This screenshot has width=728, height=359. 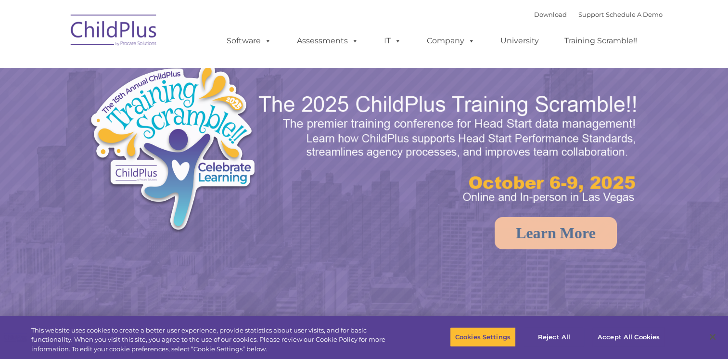 What do you see at coordinates (634, 14) in the screenshot?
I see `a: Schedule A Demo` at bounding box center [634, 14].